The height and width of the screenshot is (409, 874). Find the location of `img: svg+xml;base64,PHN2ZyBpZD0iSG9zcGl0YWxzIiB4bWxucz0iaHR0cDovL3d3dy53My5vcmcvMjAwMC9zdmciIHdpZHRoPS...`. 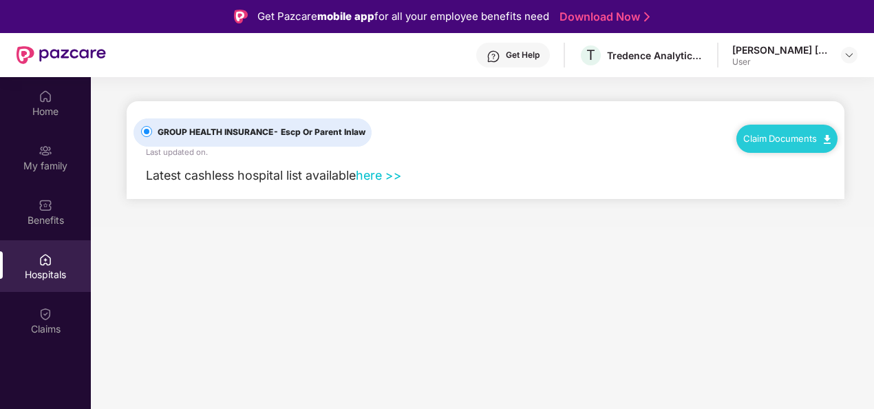

img: svg+xml;base64,PHN2ZyBpZD0iSG9zcGl0YWxzIiB4bWxucz0iaHR0cDovL3d3dy53My5vcmcvMjAwMC9zdmciIHdpZHRoPS... is located at coordinates (45, 259).